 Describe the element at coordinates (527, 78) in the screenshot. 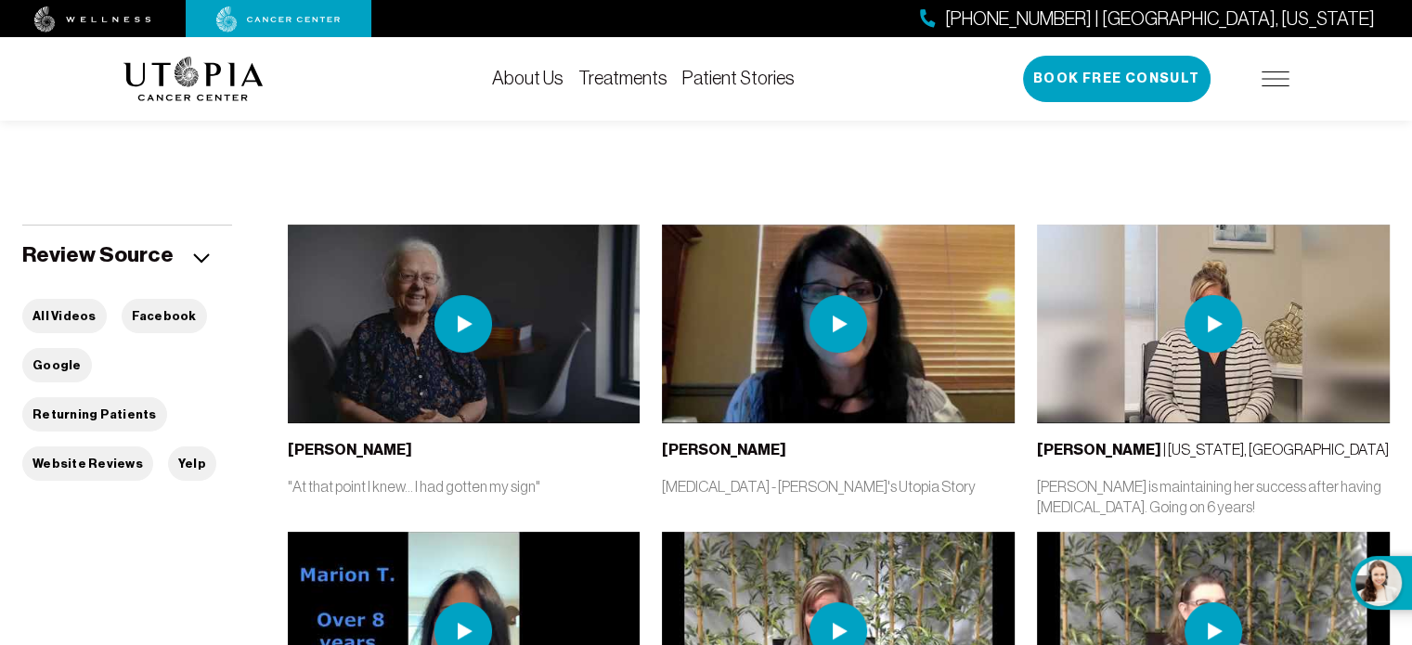

I see `a: About Us` at that location.